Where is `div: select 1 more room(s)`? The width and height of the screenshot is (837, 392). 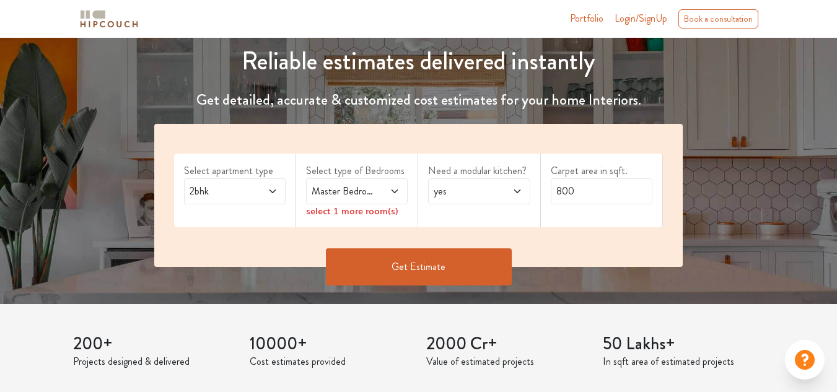 div: select 1 more room(s) is located at coordinates (357, 211).